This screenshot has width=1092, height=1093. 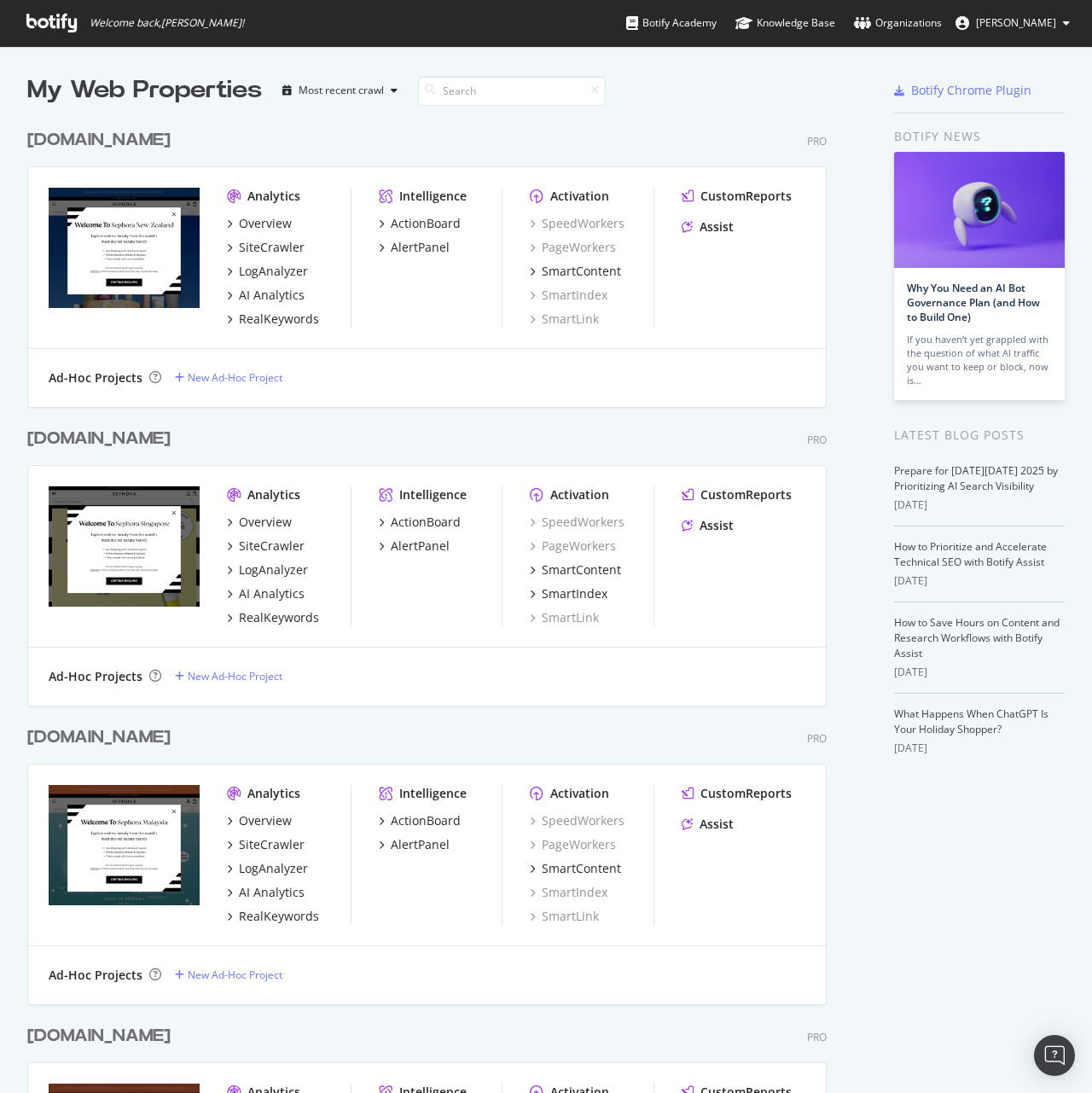 I want to click on div: Botify Academy, so click(x=672, y=23).